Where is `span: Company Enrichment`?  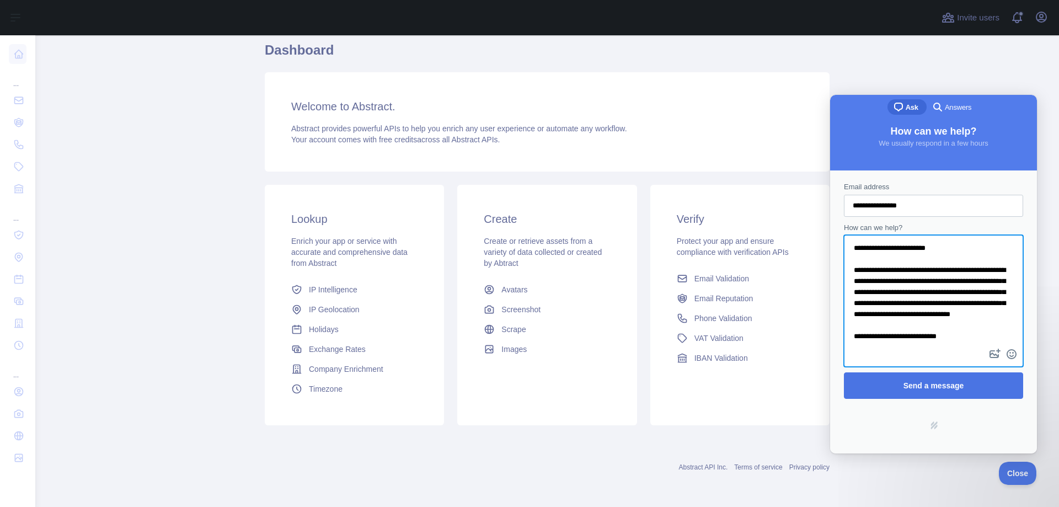 span: Company Enrichment is located at coordinates (346, 369).